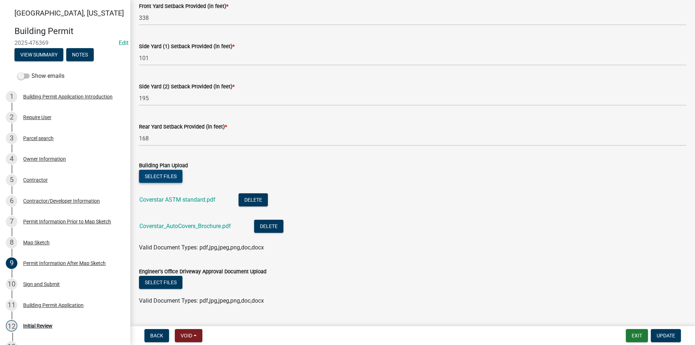 Image resolution: width=695 pixels, height=345 pixels. Describe the element at coordinates (12, 138) in the screenshot. I see `div: 3` at that location.